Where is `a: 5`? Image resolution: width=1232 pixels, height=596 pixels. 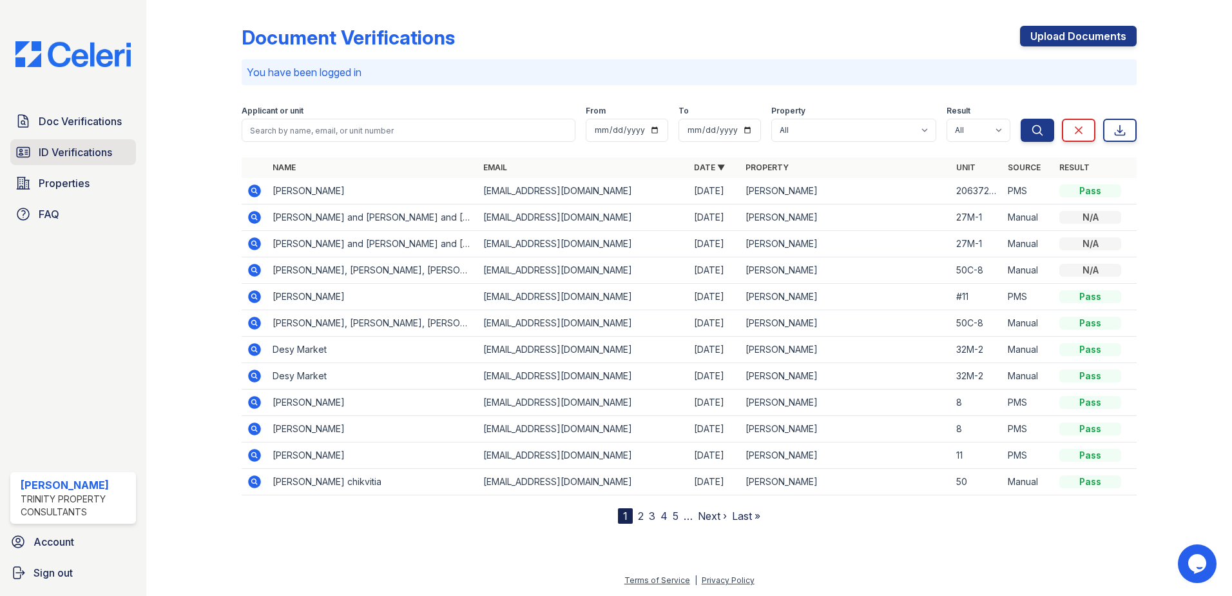
a: 5 is located at coordinates (675, 516).